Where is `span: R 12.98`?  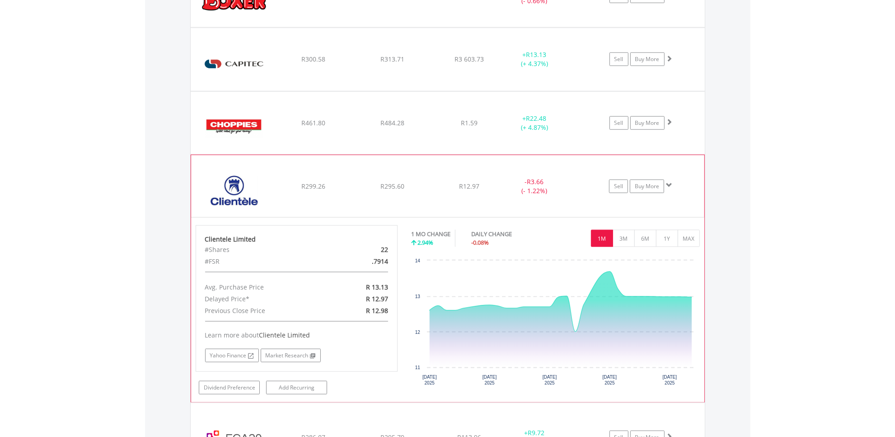
span: R 12.98 is located at coordinates (377, 310).